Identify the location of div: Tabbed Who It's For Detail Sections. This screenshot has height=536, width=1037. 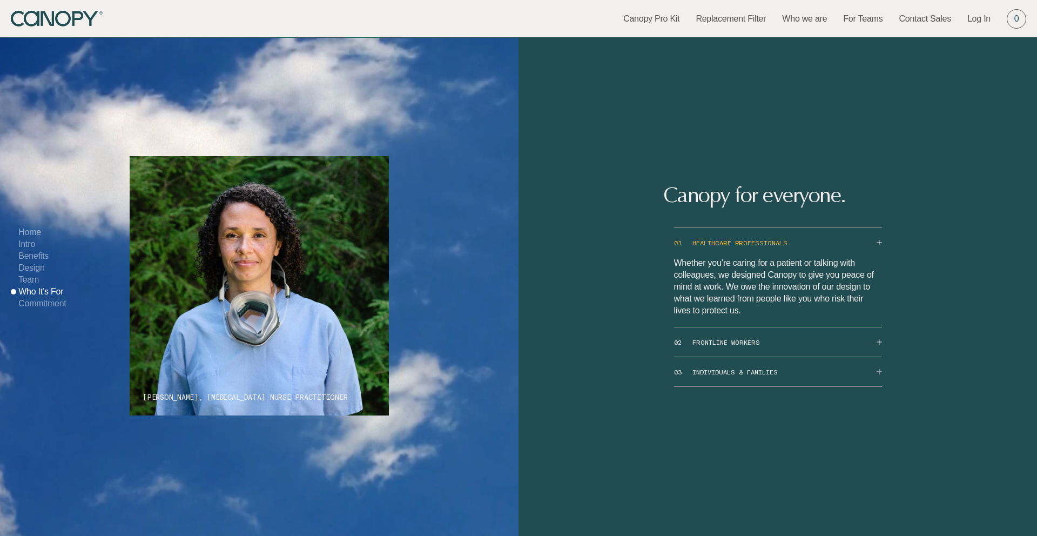
(778, 307).